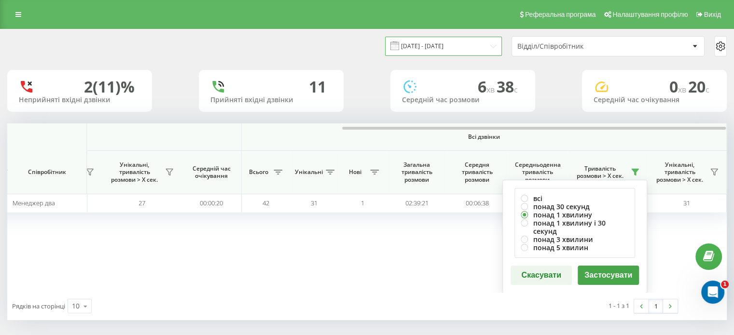 This screenshot has height=335, width=734. I want to click on div: Середній час очікування, so click(654, 100).